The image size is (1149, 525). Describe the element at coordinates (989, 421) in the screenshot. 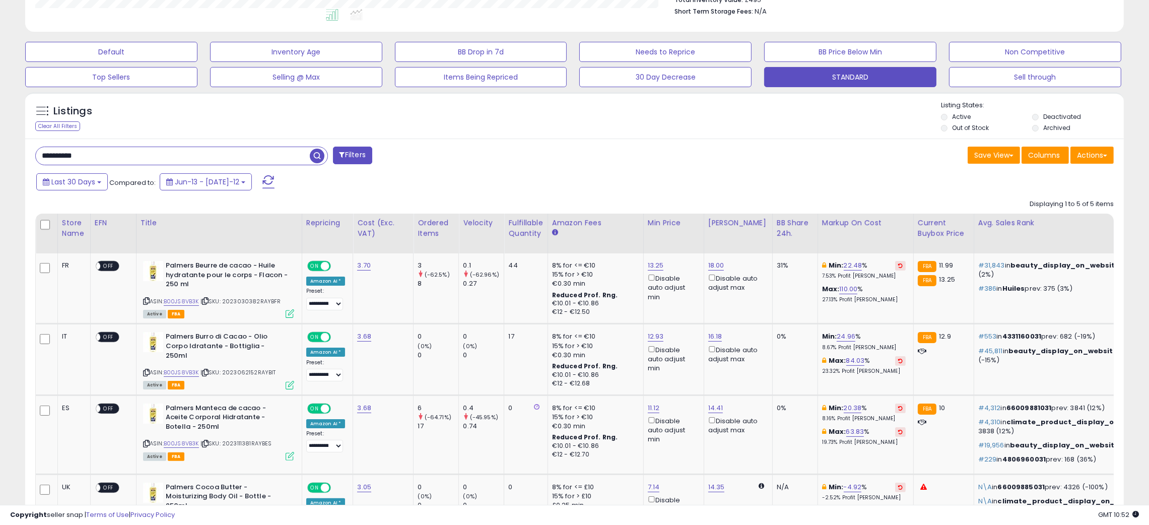

I see `span: #4,310` at that location.